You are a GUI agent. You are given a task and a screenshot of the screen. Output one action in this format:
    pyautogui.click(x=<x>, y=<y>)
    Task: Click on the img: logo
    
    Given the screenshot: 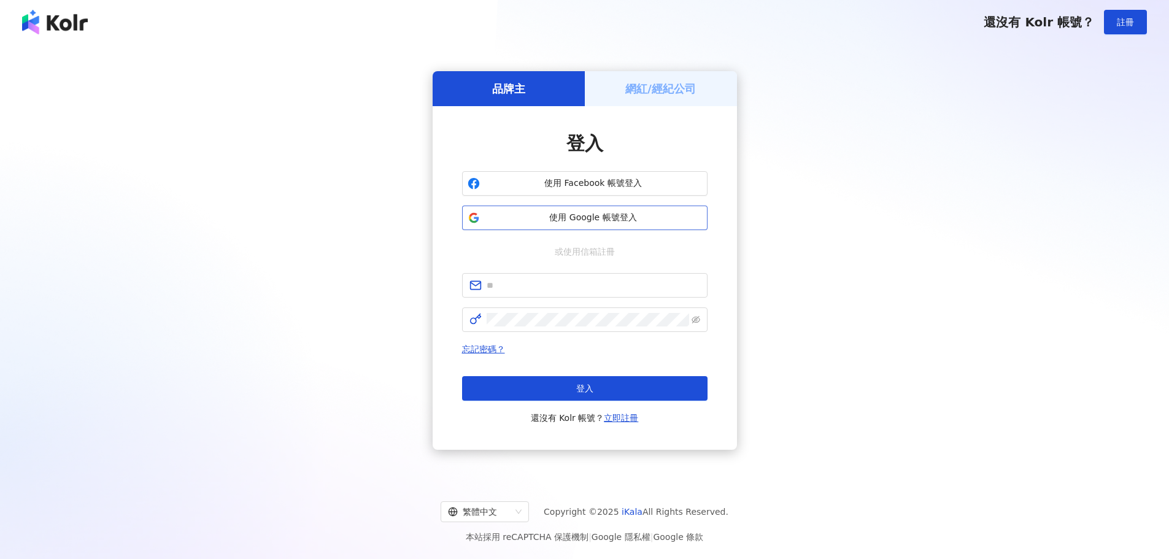 What is the action you would take?
    pyautogui.click(x=55, y=22)
    